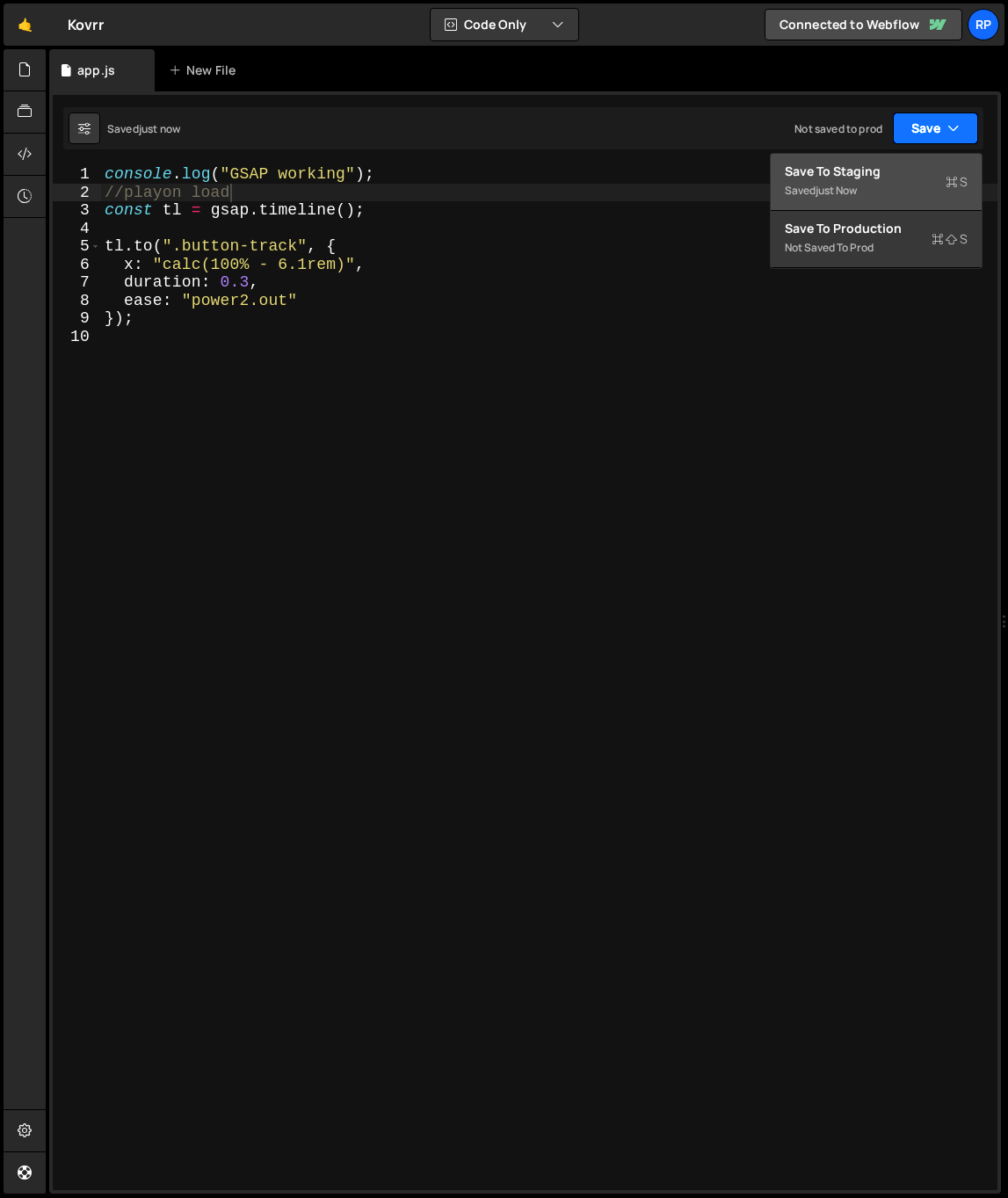  Describe the element at coordinates (76, 211) in the screenshot. I see `div: 3` at that location.